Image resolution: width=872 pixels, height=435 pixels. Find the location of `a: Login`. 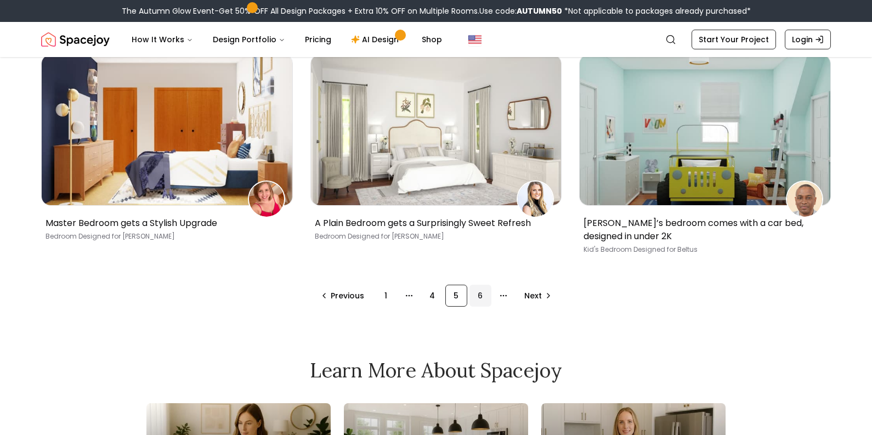

a: Login is located at coordinates (808, 39).